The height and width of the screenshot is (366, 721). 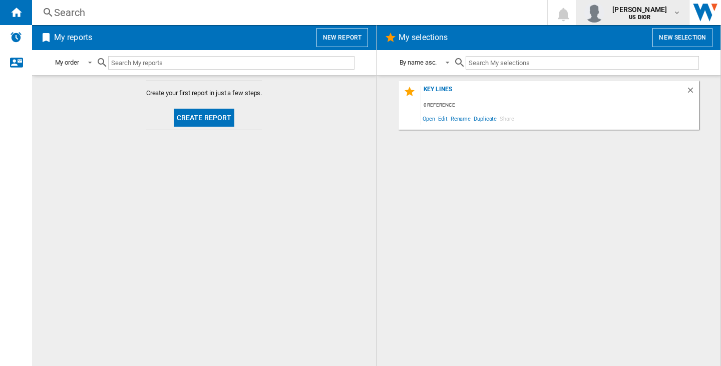 What do you see at coordinates (204, 118) in the screenshot?
I see `button: Create report` at bounding box center [204, 118].